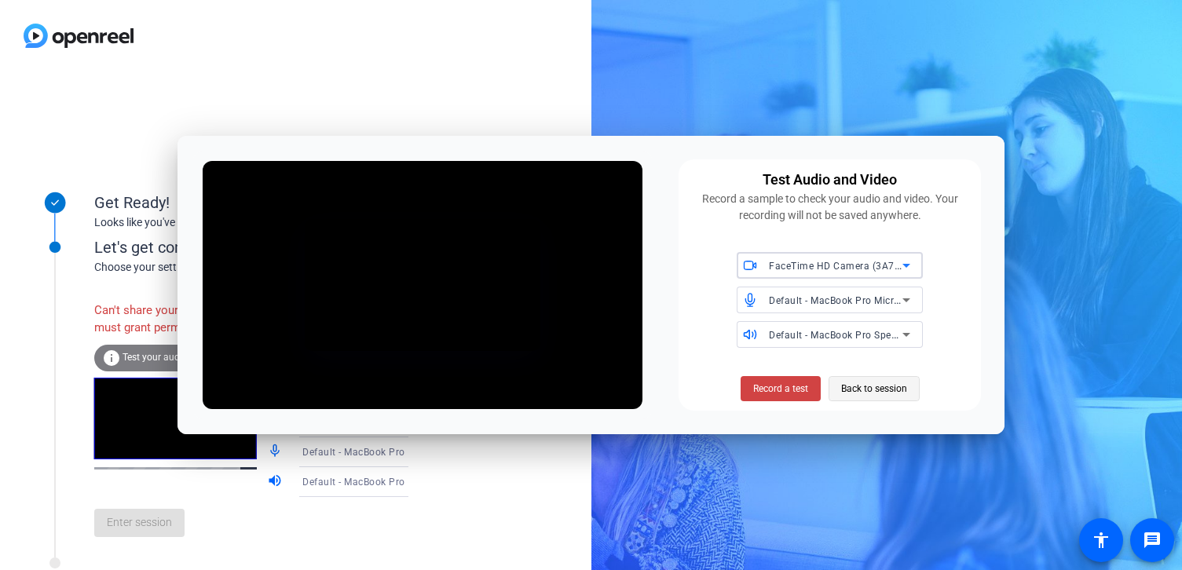 The height and width of the screenshot is (570, 1182). What do you see at coordinates (829, 207) in the screenshot?
I see `div: Record a sample to check your audio and video. Your recording will not be saved anywhere.` at bounding box center [829, 207].